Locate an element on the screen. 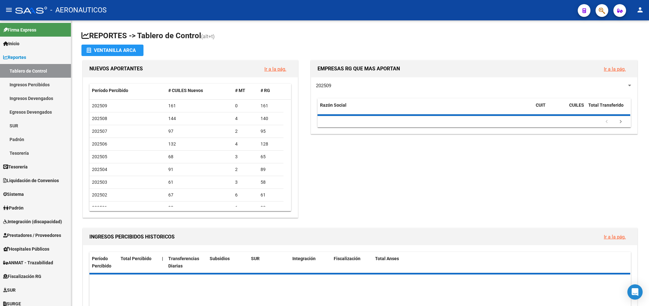 The width and height of the screenshot is (649, 306). div: 67 is located at coordinates (199, 195).